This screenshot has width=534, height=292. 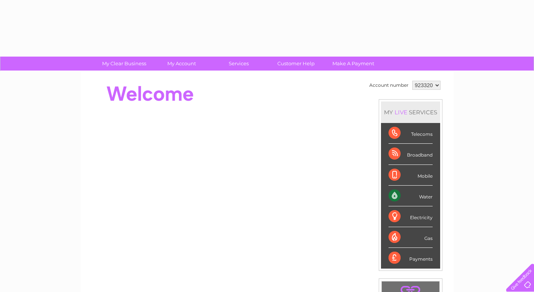 What do you see at coordinates (410, 237) in the screenshot?
I see `div: Gas` at bounding box center [410, 237].